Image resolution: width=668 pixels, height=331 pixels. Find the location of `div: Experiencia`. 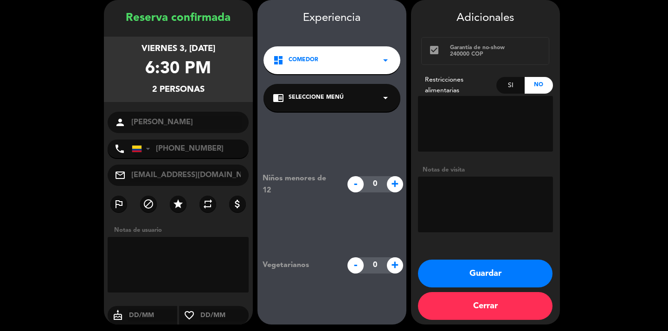

div: Experiencia is located at coordinates (332, 18).